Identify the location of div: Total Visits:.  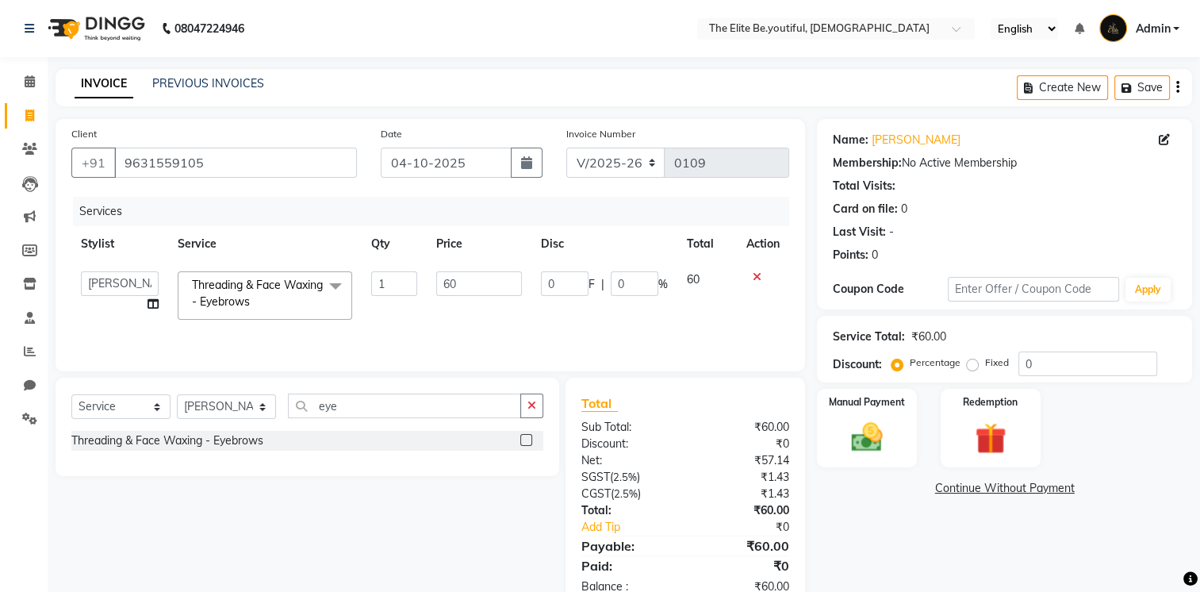
(864, 186).